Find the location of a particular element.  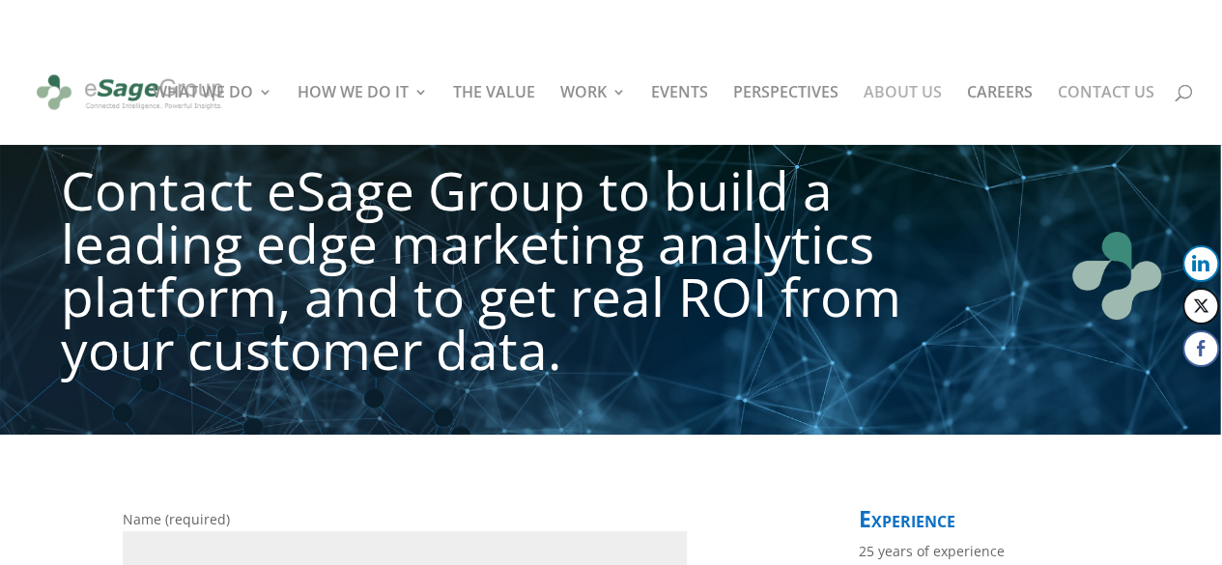

a: EVENTS is located at coordinates (679, 115).